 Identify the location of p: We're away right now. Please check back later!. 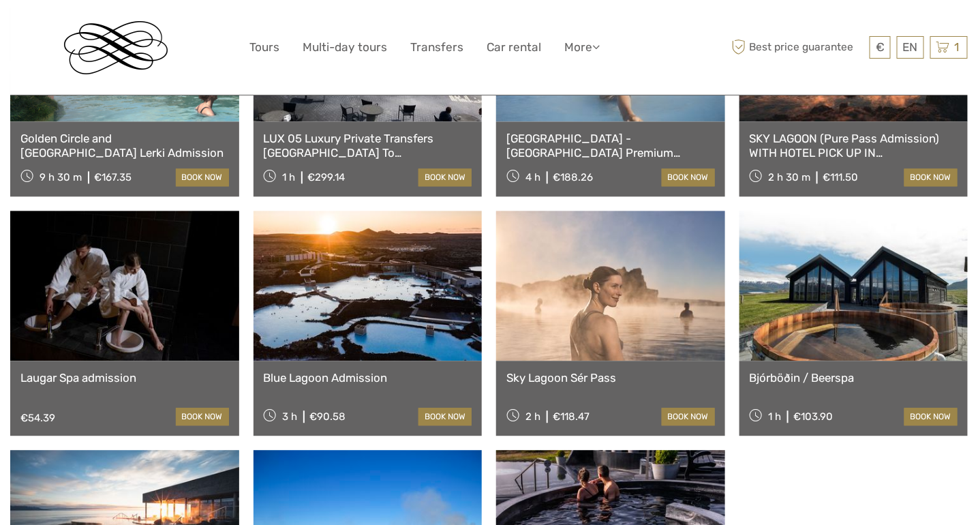
(87, 29).